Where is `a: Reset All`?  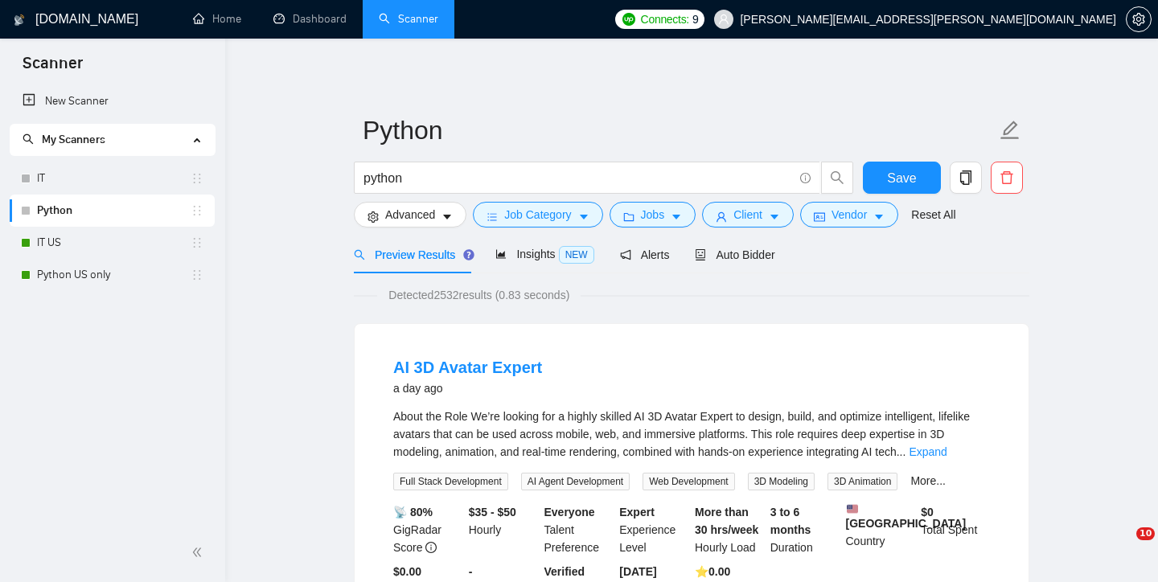
a: Reset All is located at coordinates (933, 215).